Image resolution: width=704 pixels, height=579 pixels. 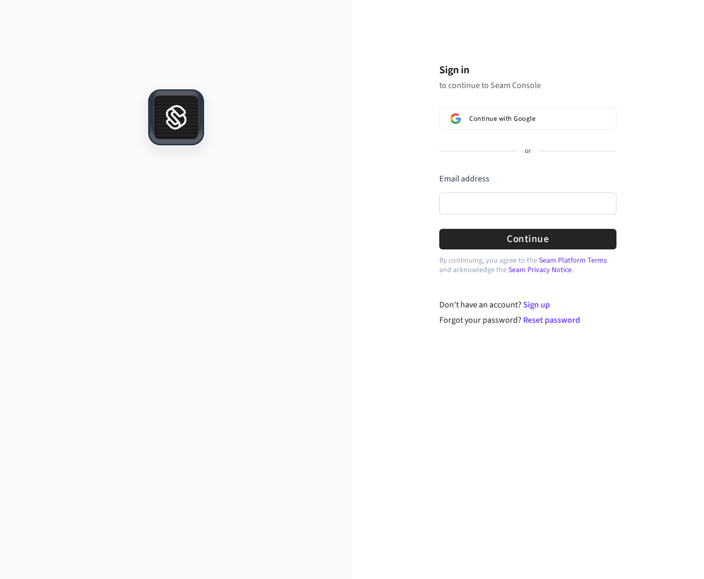 What do you see at coordinates (502, 119) in the screenshot?
I see `span: Continue with Google` at bounding box center [502, 119].